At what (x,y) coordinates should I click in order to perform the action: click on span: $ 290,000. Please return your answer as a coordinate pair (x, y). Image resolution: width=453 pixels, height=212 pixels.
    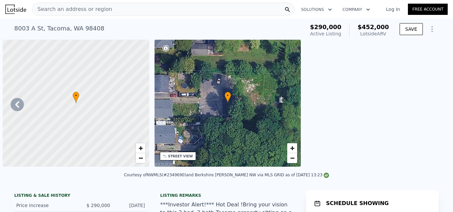
    Looking at the image, I should click on (98, 206).